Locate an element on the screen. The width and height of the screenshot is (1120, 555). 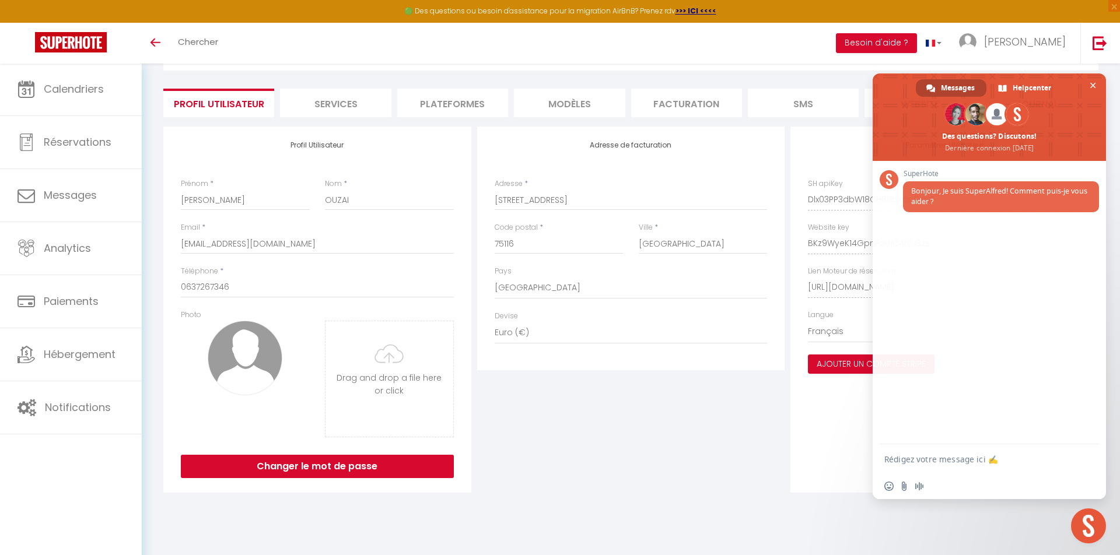
button: Changer le mot de passe is located at coordinates (317, 467).